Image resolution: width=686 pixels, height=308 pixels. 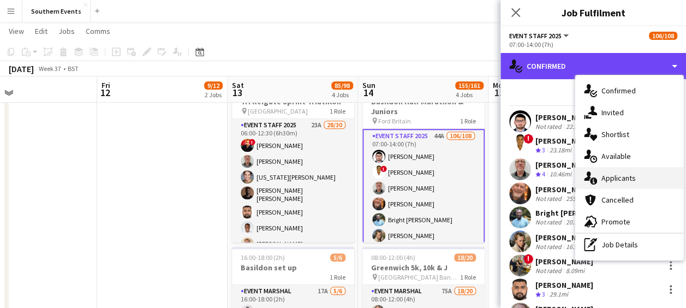 I want to click on span: 5/6, so click(x=338, y=257).